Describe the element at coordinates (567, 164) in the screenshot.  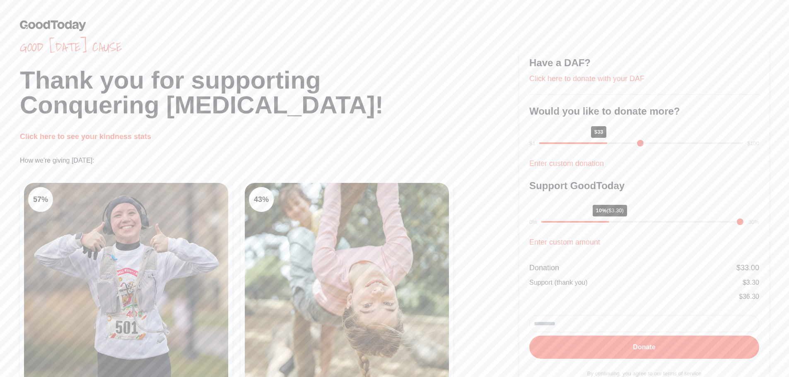
I see `a: Enter custom donation` at that location.